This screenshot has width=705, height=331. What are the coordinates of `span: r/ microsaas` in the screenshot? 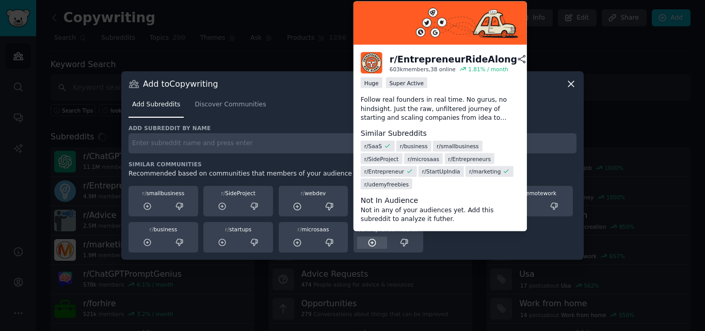 It's located at (423, 158).